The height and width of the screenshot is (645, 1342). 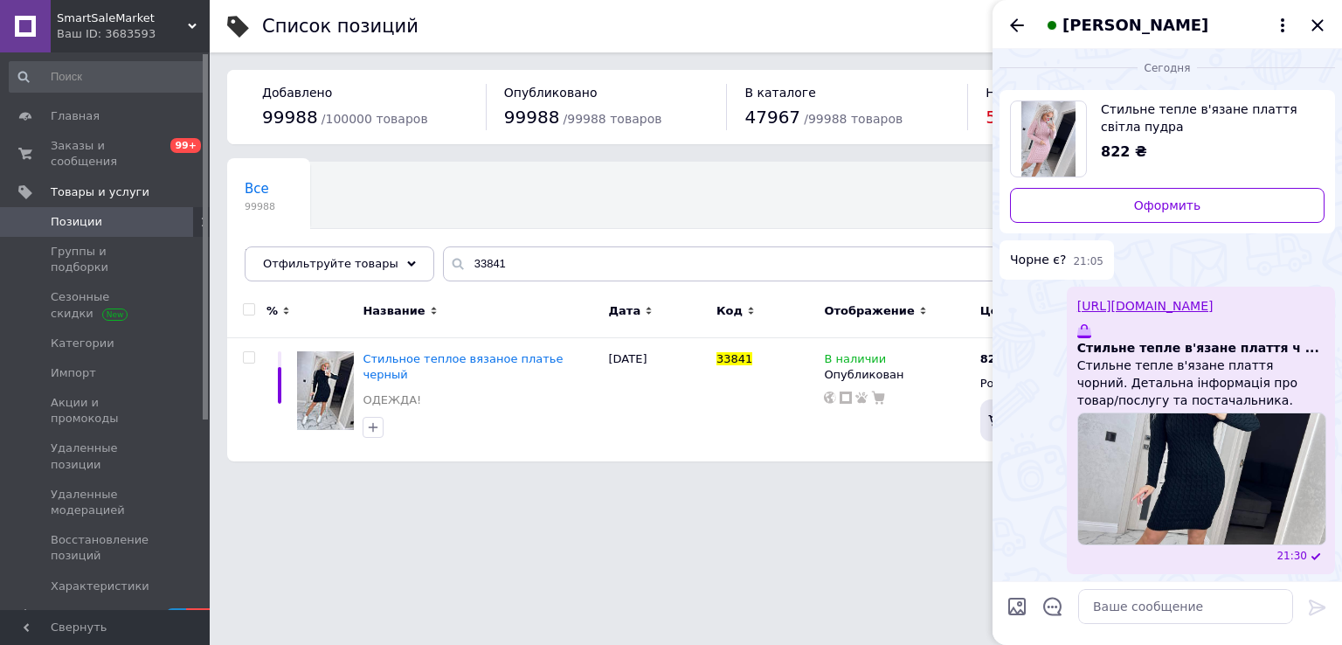 What do you see at coordinates (1013, 117) in the screenshot?
I see `span: 52021` at bounding box center [1013, 117].